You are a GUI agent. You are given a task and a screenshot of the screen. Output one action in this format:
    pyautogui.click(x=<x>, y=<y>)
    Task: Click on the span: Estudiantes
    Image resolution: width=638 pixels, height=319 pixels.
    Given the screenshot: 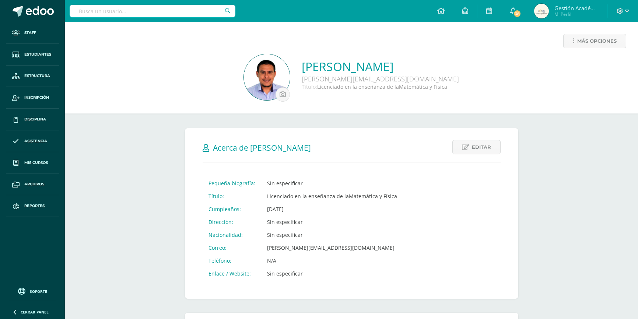 What is the action you would take?
    pyautogui.click(x=38, y=54)
    